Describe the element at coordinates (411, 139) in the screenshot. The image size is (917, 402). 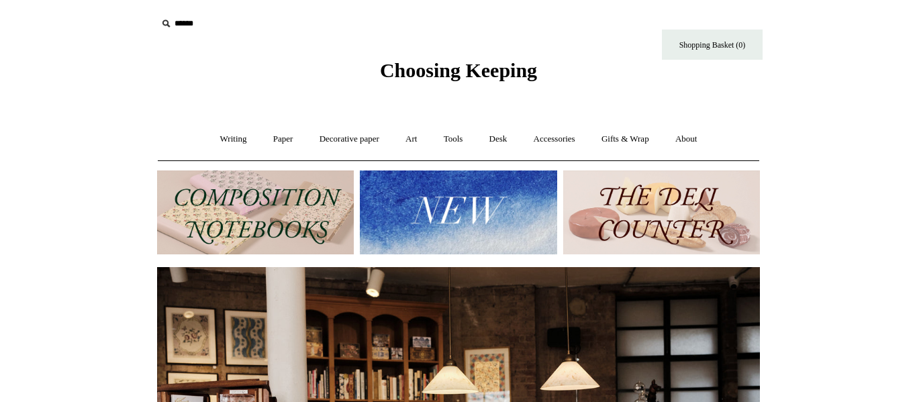
I see `a: Art` at that location.